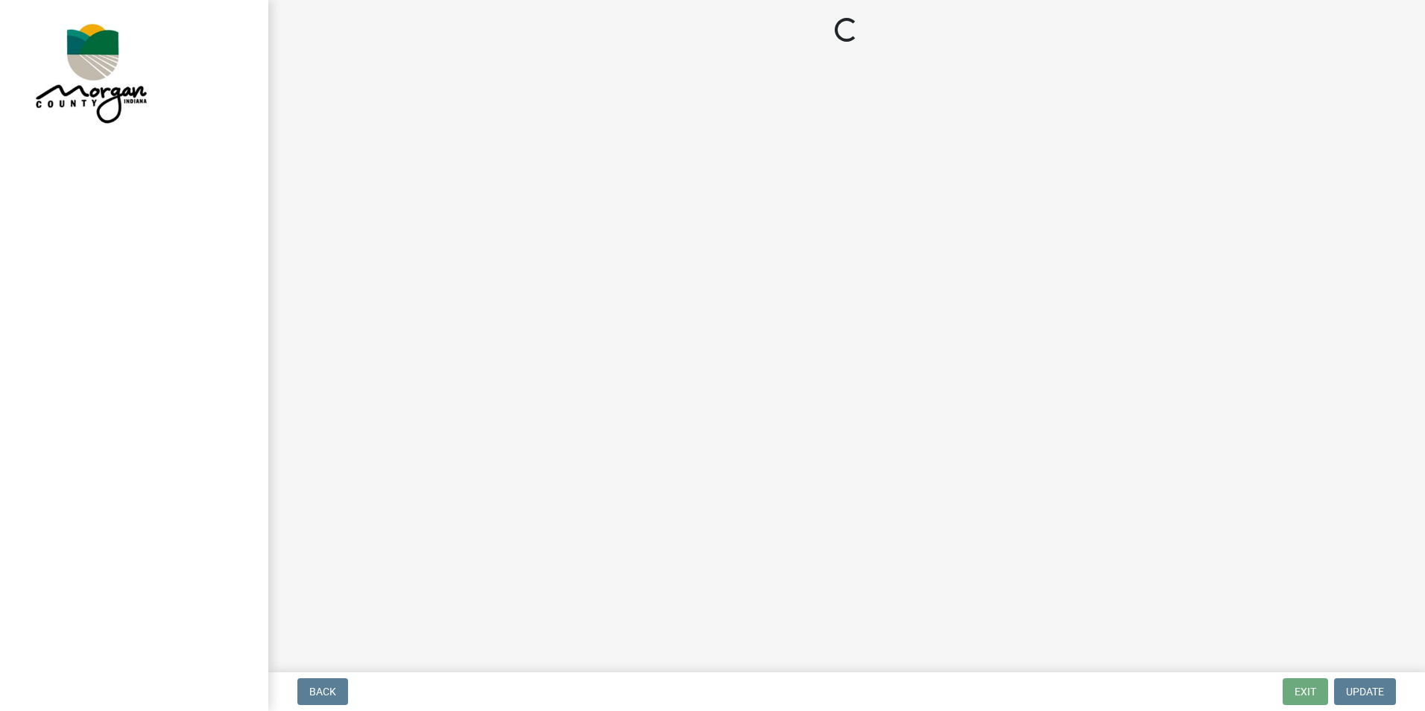  Describe the element at coordinates (323, 692) in the screenshot. I see `button: Back` at that location.